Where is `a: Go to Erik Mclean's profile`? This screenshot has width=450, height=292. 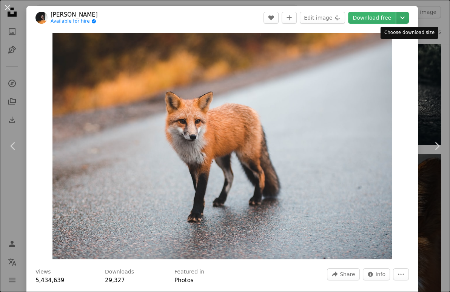
a: Go to Erik Mclean's profile is located at coordinates (42, 18).